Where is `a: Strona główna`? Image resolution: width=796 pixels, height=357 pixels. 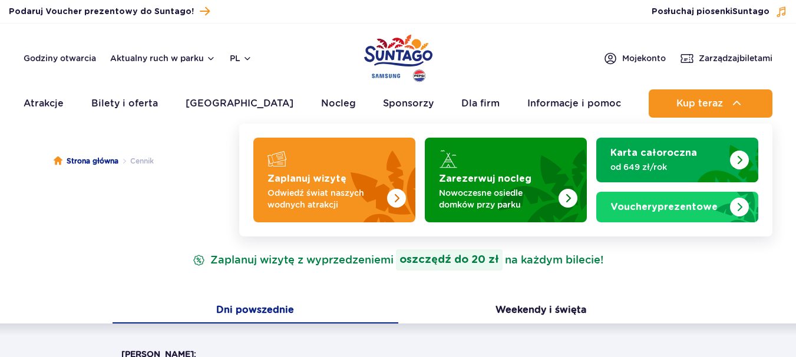
a: Strona główna is located at coordinates (86, 161).